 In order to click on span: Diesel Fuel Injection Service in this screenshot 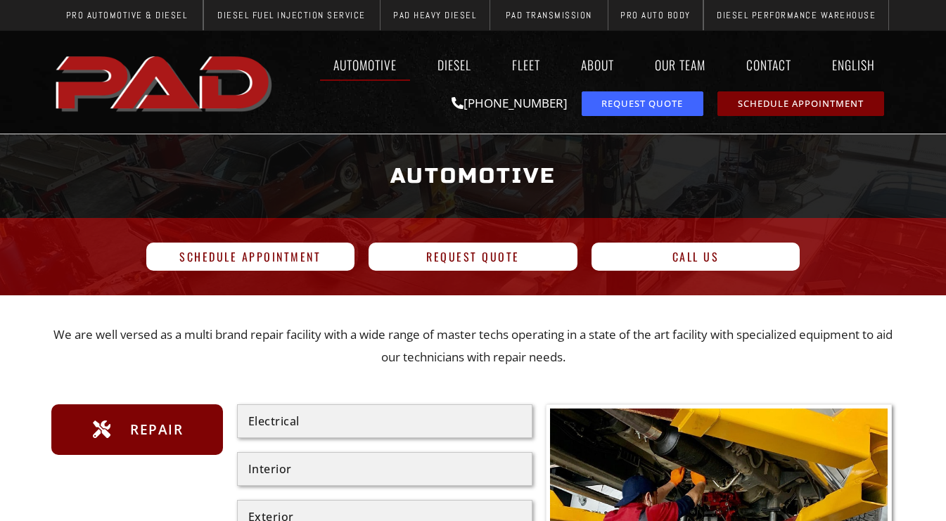, I will do `click(291, 15)`.